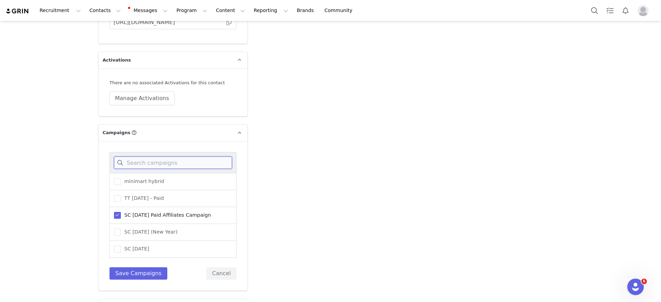 This screenshot has width=661, height=302. What do you see at coordinates (173, 83) in the screenshot?
I see `div: There are no associated Activations for this contact` at bounding box center [173, 83].